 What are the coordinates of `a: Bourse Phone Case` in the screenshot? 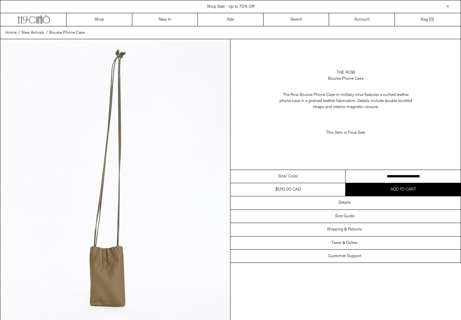 It's located at (67, 33).